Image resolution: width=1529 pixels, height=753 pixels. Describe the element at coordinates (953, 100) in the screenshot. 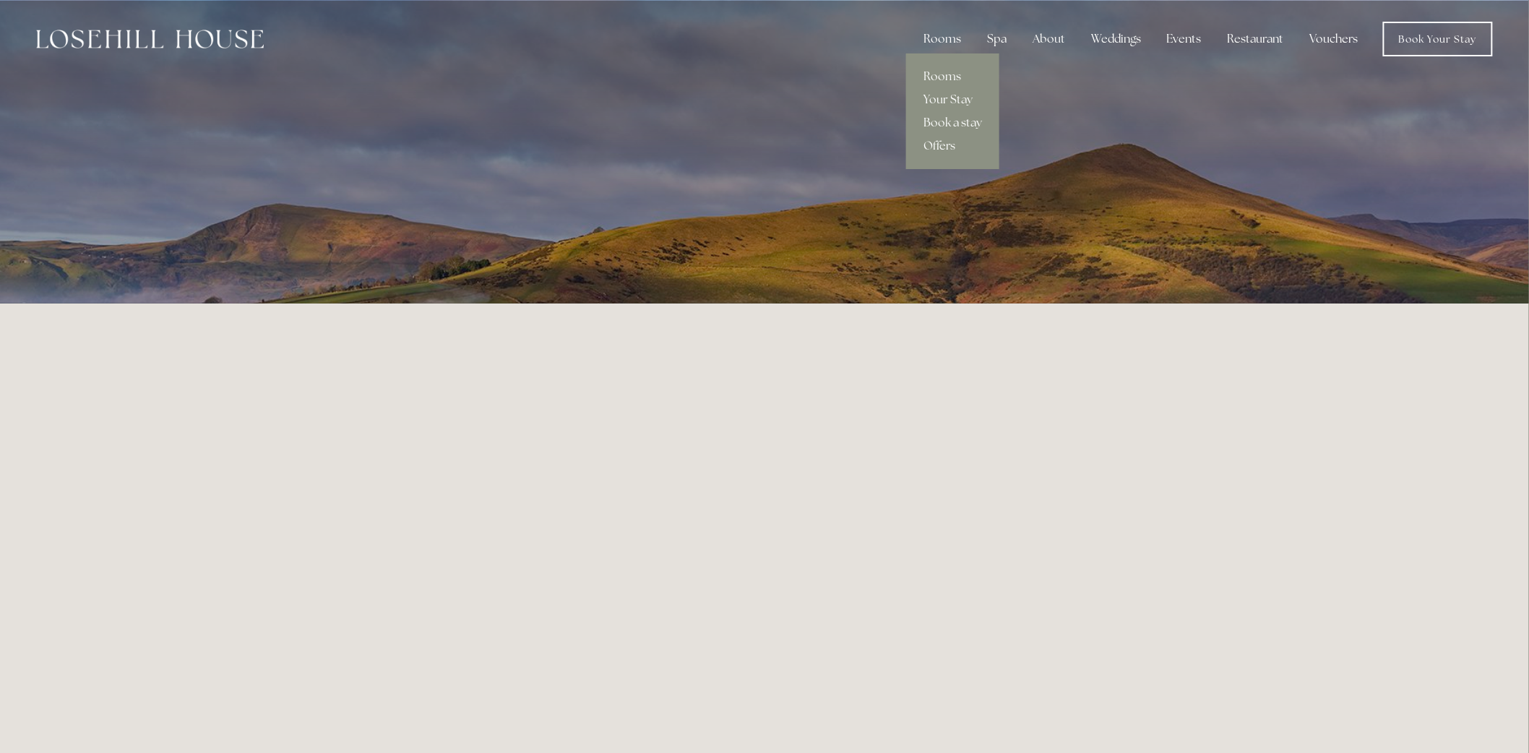

I see `a: Your Stay` at that location.